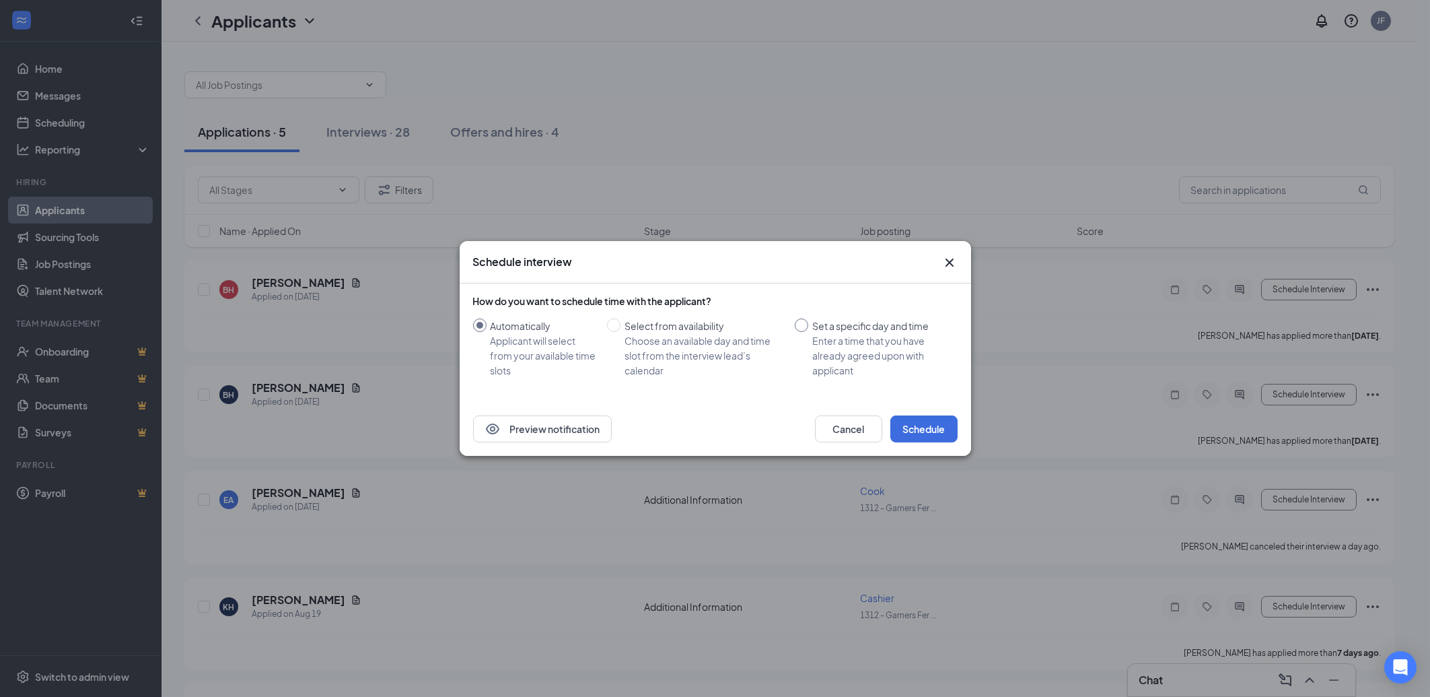 The width and height of the screenshot is (1430, 697). What do you see at coordinates (704, 326) in the screenshot?
I see `div: Select from availability` at bounding box center [704, 326].